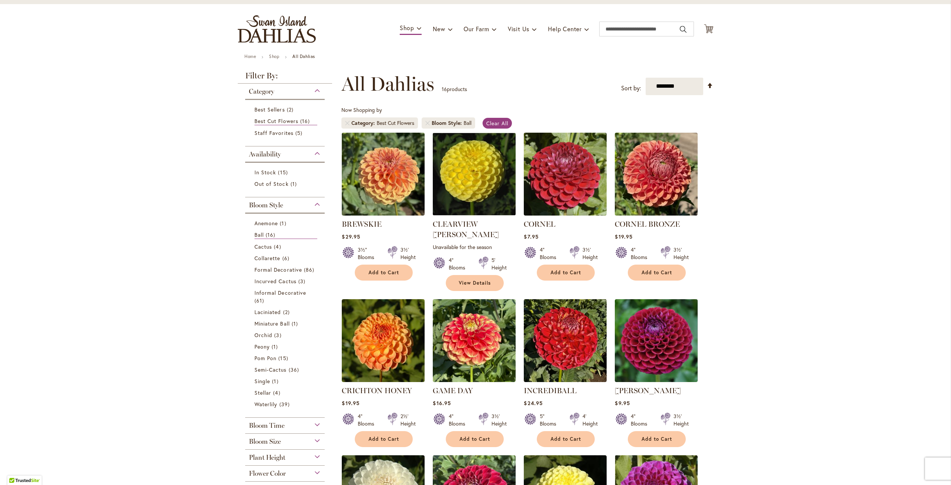  What do you see at coordinates (300, 133) in the screenshot?
I see `span: 5` at bounding box center [300, 133].